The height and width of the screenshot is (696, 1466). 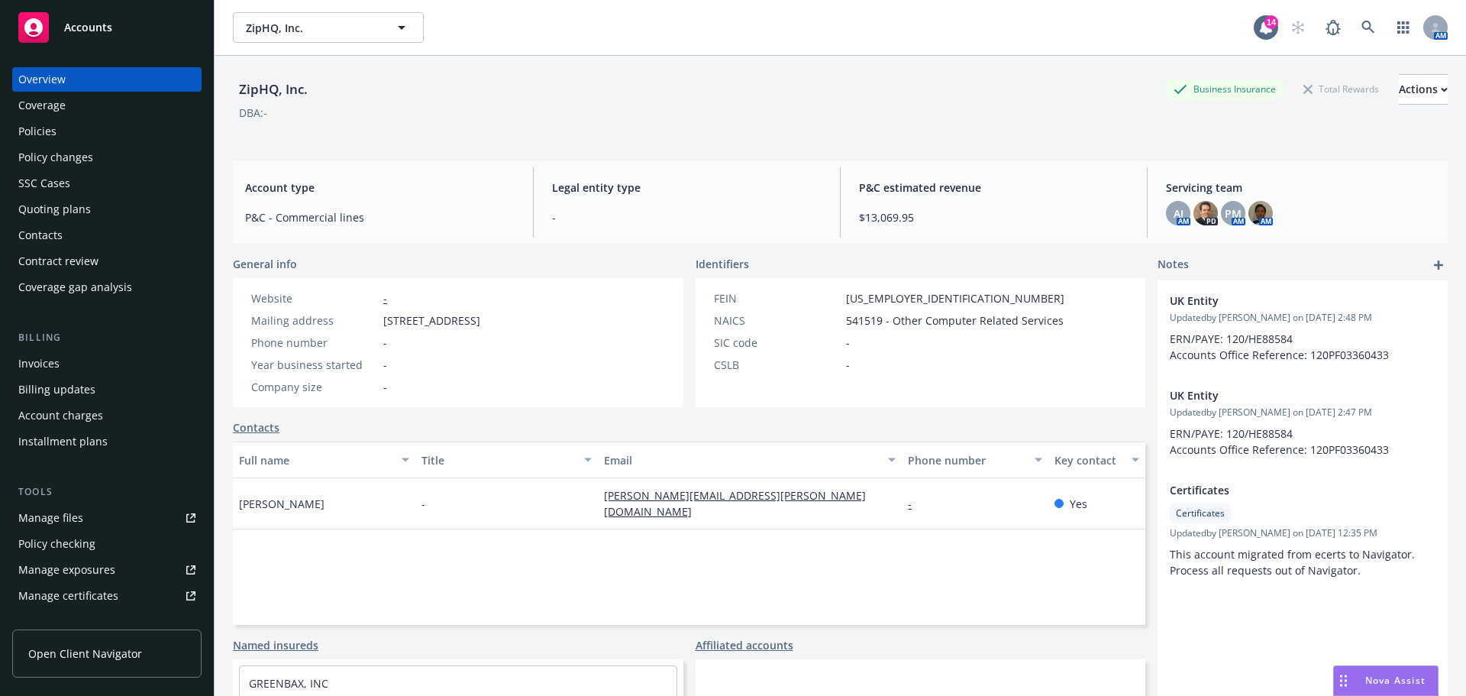 I want to click on span: Account type, so click(x=379, y=187).